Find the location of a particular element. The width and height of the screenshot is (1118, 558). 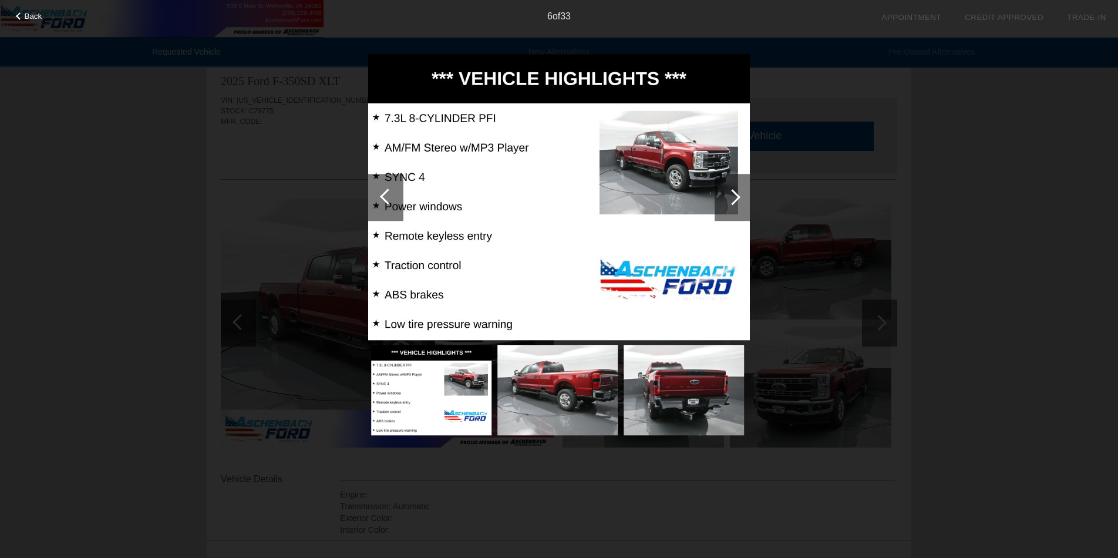

a: Appointment is located at coordinates (911, 17).